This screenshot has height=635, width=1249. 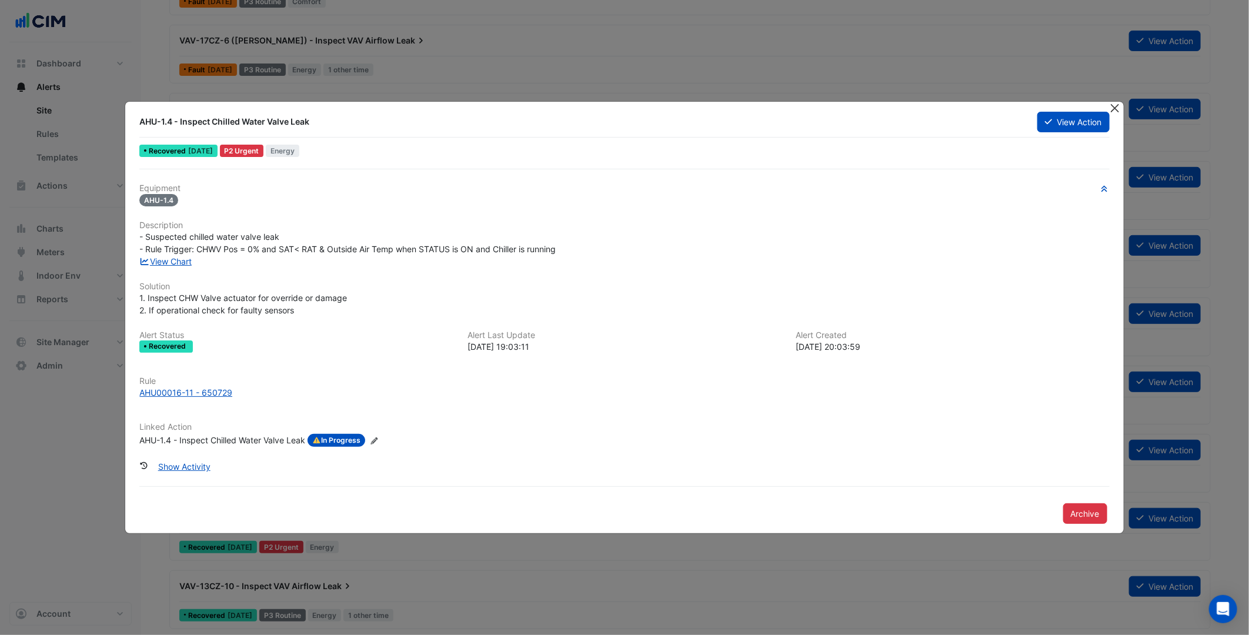 What do you see at coordinates (347, 243) in the screenshot?
I see `span: - Suspected chilled water valve leak - Rule Trigger: CHWV Pos = 0% and SAT< RAT & Outside Air Tem...` at bounding box center [347, 243].